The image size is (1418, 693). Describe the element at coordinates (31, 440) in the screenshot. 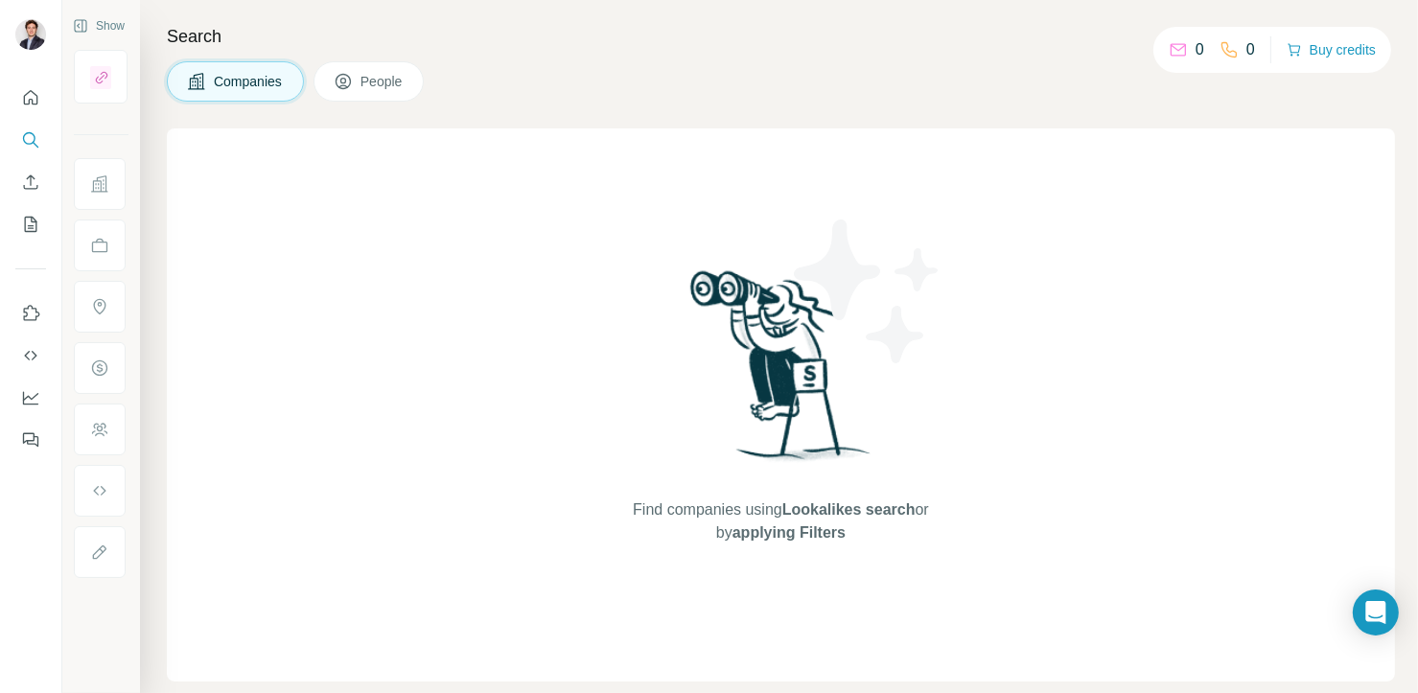

I see `button: Feedback` at that location.